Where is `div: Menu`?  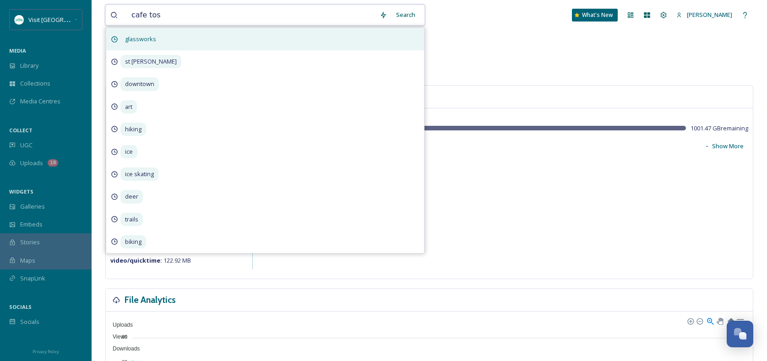
div: Menu is located at coordinates (739, 320).